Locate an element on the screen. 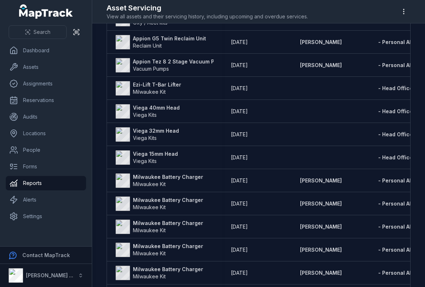  a: Appion G5 Twin Reclaim UnitReclaim Unit is located at coordinates (161, 42).